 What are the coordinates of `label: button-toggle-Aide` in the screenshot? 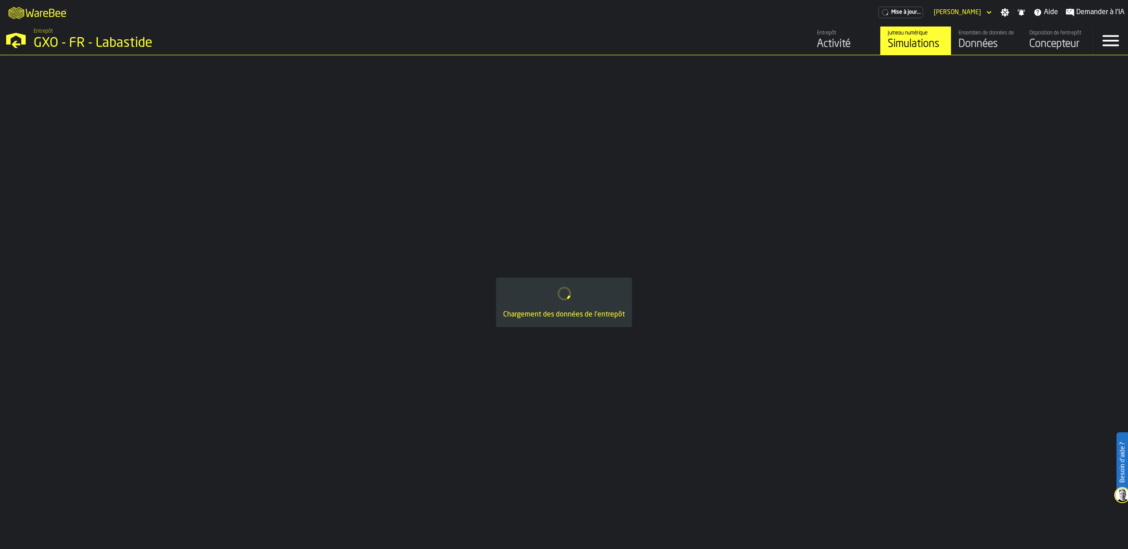 It's located at (1045, 12).